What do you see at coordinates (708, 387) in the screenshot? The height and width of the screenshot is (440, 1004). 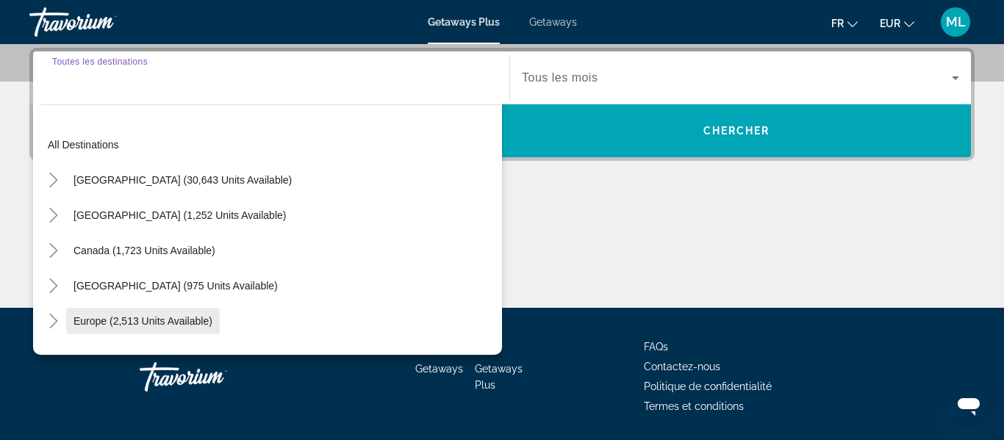 I see `span: Politique de confidentialité` at bounding box center [708, 387].